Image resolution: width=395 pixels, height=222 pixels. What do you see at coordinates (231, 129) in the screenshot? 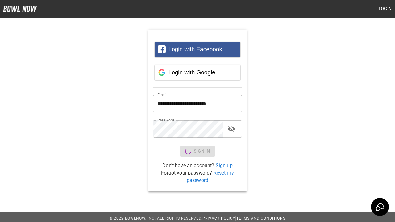
I see `button: toggle password visibility` at bounding box center [231, 129].